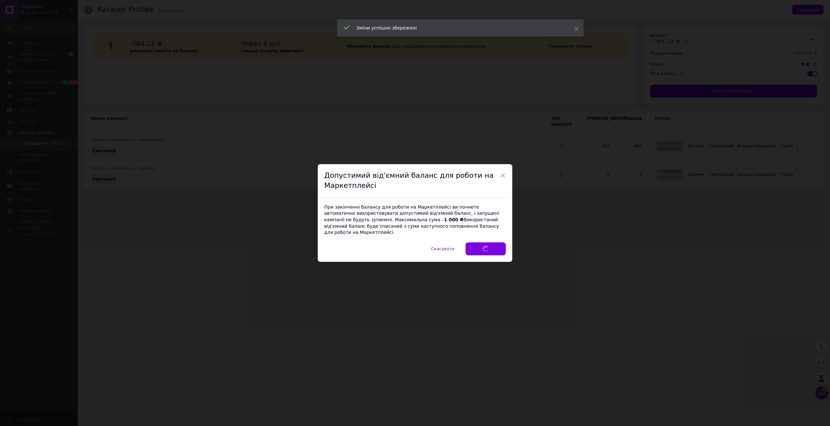  What do you see at coordinates (443, 249) in the screenshot?
I see `button: Скасувати` at bounding box center [443, 249].